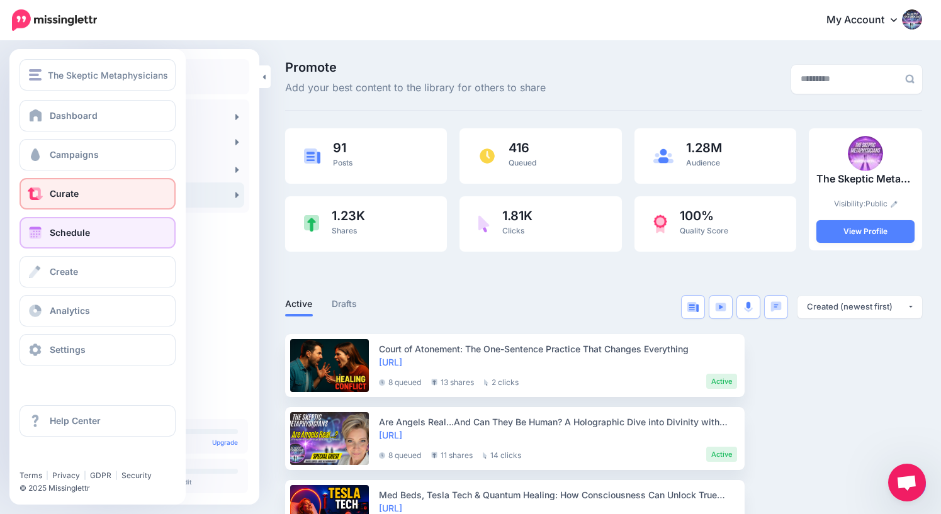 The height and width of the screenshot is (514, 941). What do you see at coordinates (487, 156) in the screenshot?
I see `img: clock.png` at bounding box center [487, 156].